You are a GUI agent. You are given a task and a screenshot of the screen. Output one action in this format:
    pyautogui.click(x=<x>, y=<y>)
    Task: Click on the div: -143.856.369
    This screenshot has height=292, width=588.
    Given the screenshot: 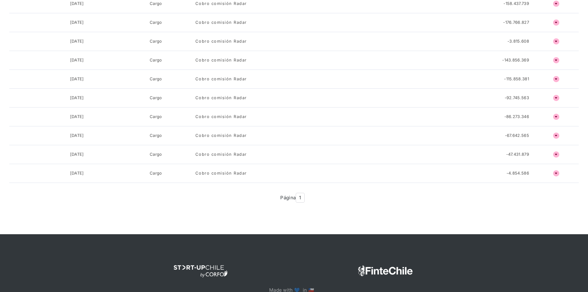 What is the action you would take?
    pyautogui.click(x=516, y=60)
    